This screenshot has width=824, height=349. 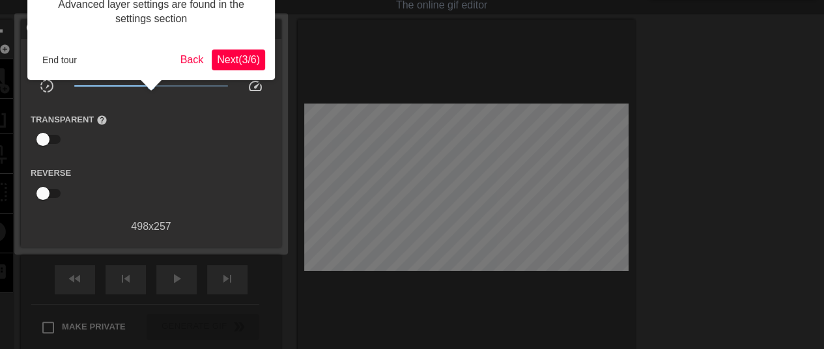 I want to click on span: fast_rewind, so click(x=75, y=279).